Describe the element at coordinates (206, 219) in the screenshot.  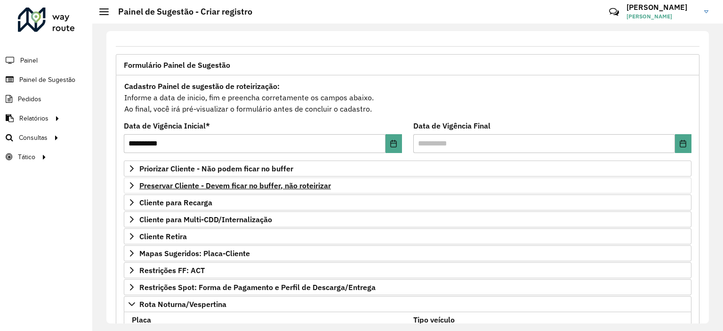
I see `span: Cliente para Multi-CDD/Internalização` at that location.